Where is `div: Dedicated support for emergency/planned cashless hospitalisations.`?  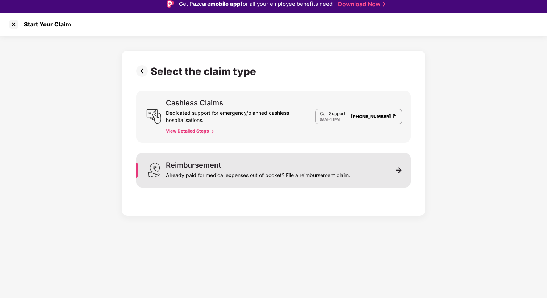 div: Dedicated support for emergency/planned cashless hospitalisations. is located at coordinates (241, 115).